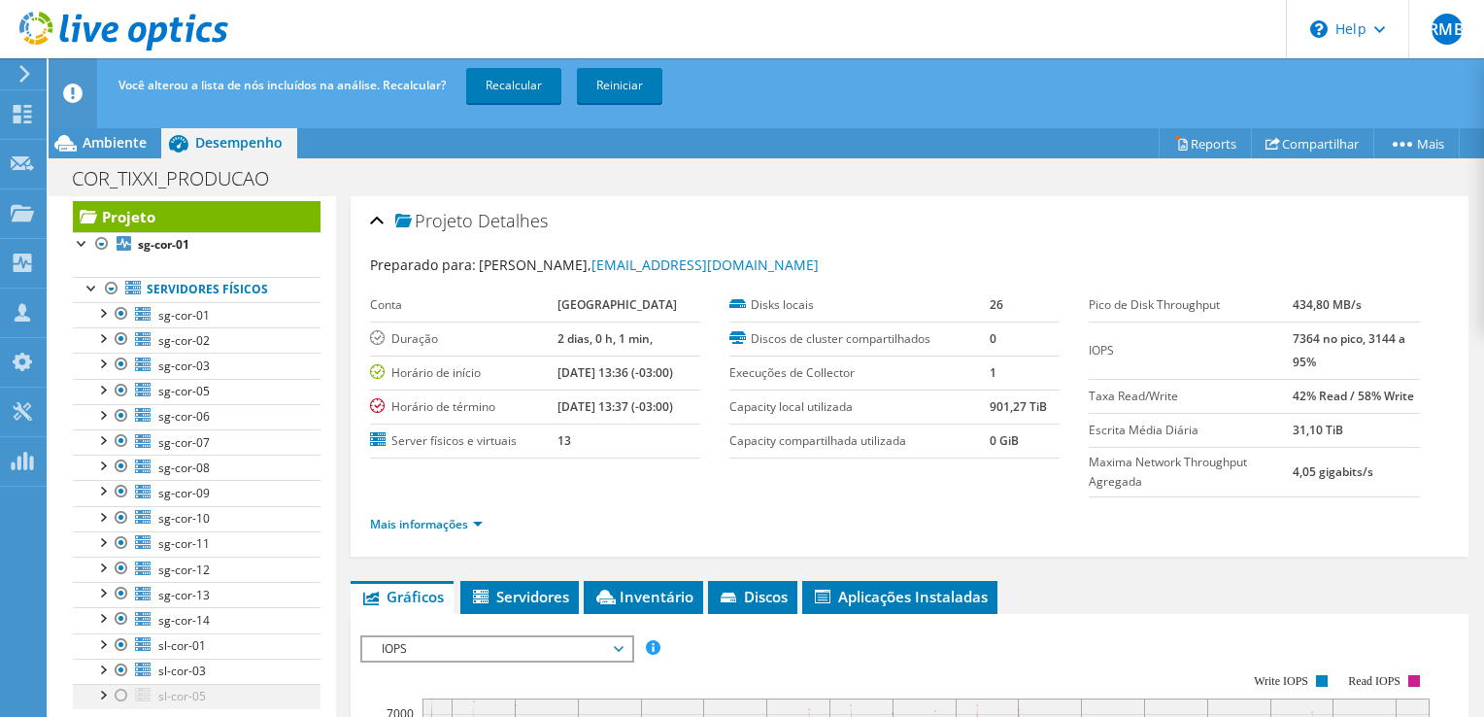  What do you see at coordinates (514, 85) in the screenshot?
I see `a: Recalcular` at bounding box center [514, 85].